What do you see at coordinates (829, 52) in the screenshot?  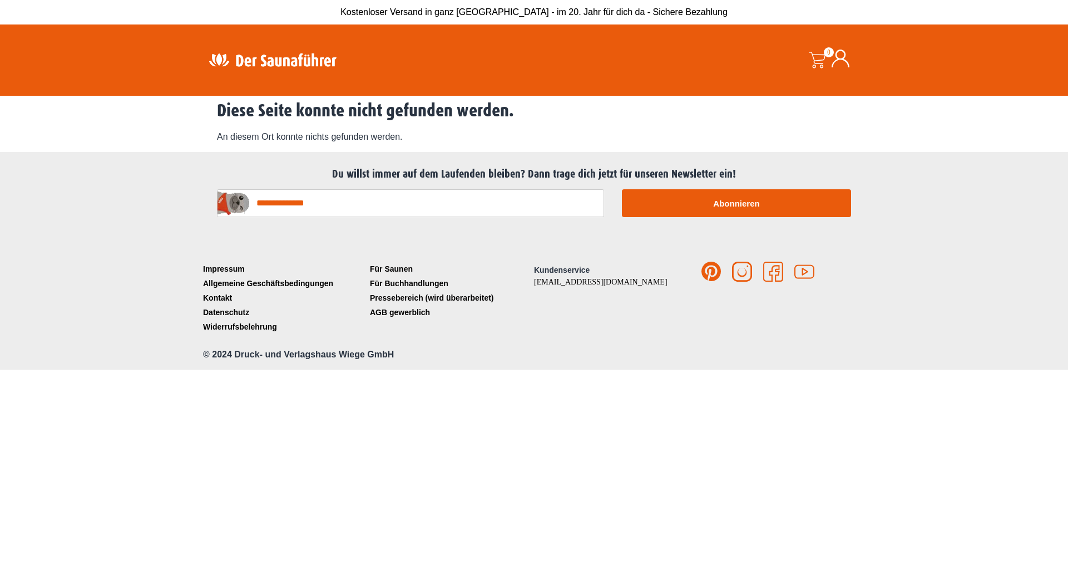 I see `span: 0` at bounding box center [829, 52].